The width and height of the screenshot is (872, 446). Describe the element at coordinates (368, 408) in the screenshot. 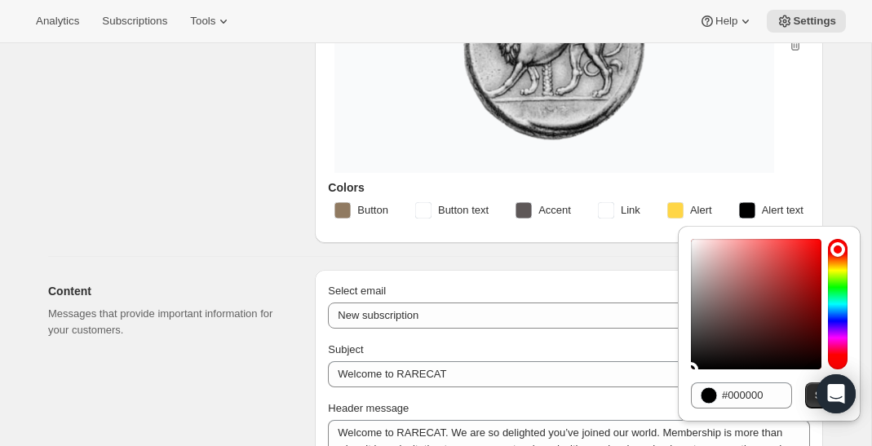

I see `span: Header message` at that location.